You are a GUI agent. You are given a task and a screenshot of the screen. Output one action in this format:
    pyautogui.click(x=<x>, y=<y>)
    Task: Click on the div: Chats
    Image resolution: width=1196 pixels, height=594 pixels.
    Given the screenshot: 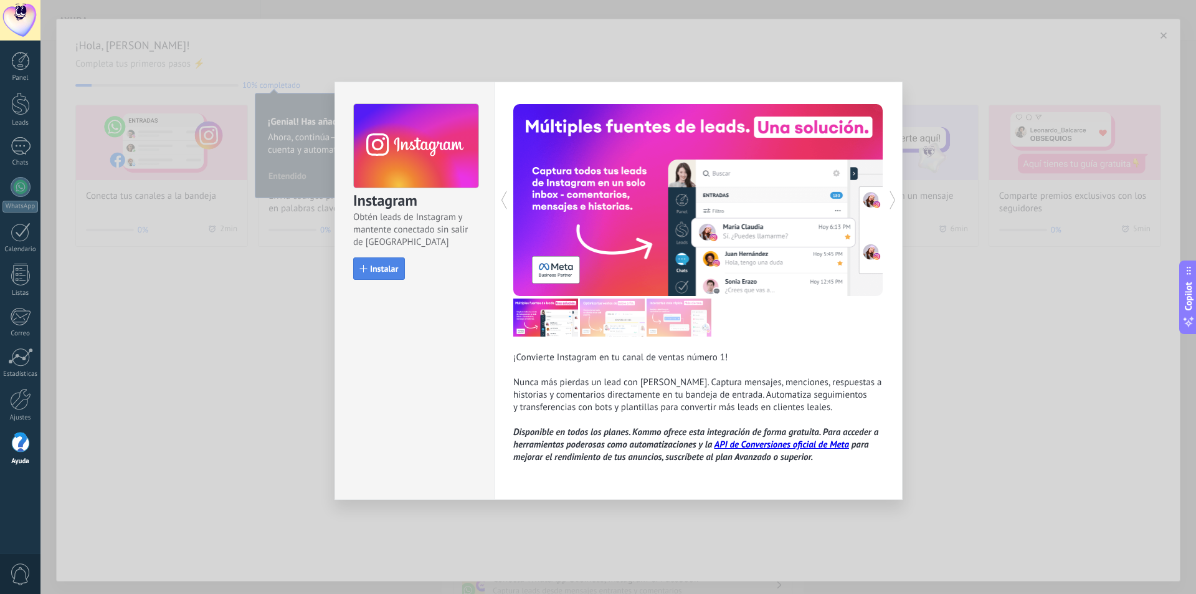 What is the action you would take?
    pyautogui.click(x=21, y=163)
    